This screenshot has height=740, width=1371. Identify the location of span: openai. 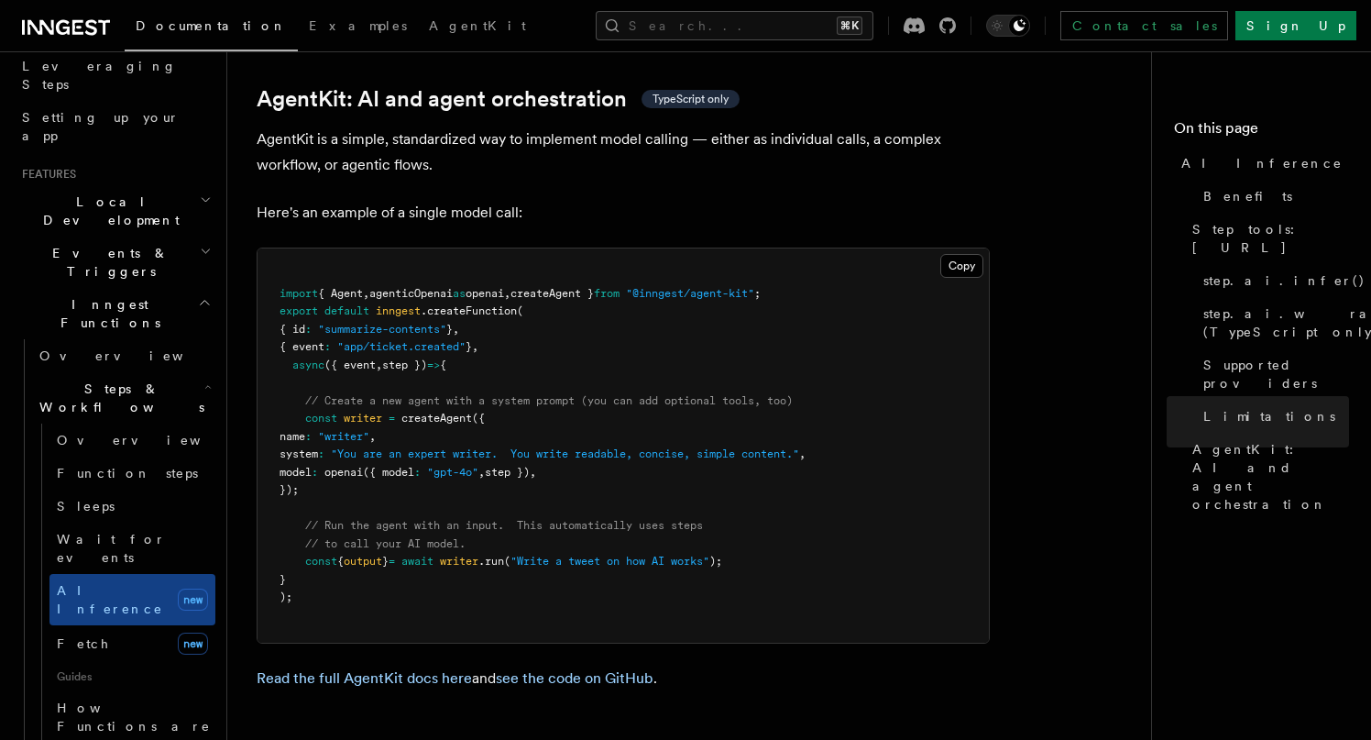
(485, 293).